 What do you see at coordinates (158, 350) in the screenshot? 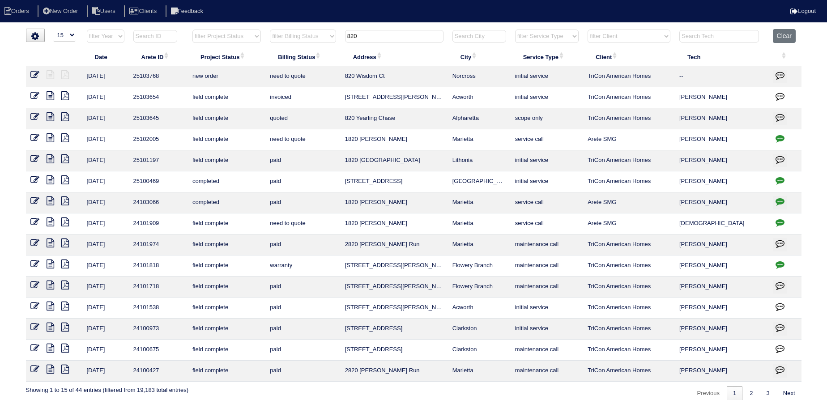
I see `td: 24100675` at bounding box center [158, 350].